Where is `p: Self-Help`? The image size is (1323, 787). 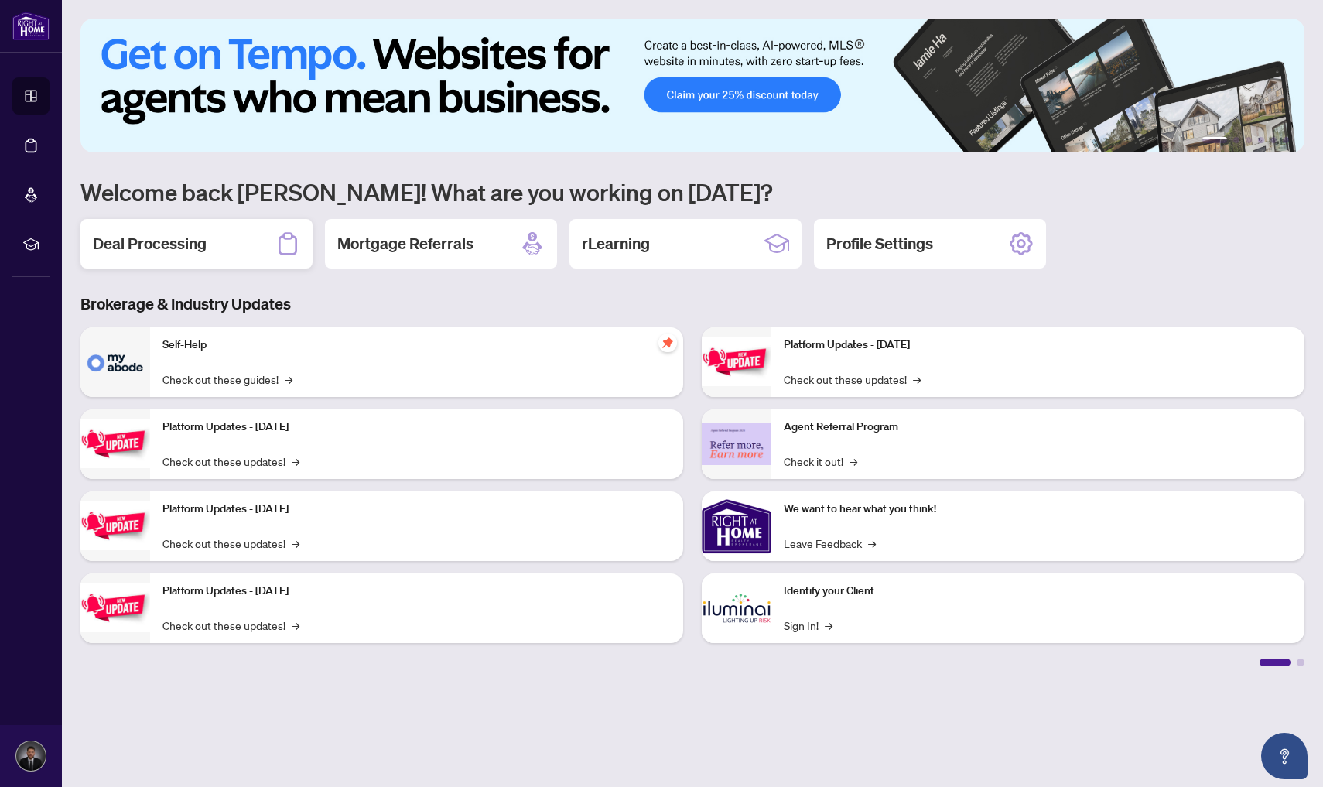 p: Self-Help is located at coordinates (416, 345).